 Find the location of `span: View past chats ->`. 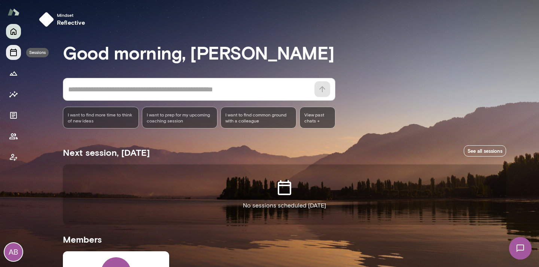

span: View past chats -> is located at coordinates (318, 118).